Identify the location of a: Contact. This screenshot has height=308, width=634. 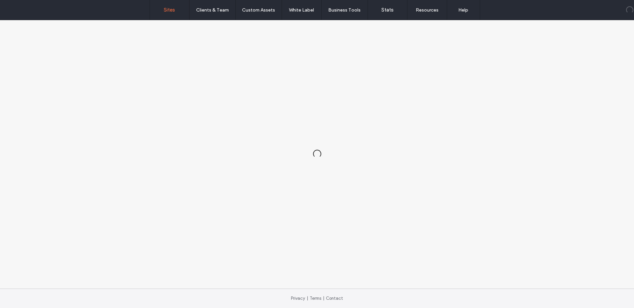
(334, 298).